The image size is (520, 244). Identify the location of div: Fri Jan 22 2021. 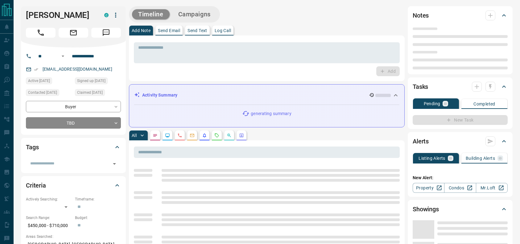
(98, 82).